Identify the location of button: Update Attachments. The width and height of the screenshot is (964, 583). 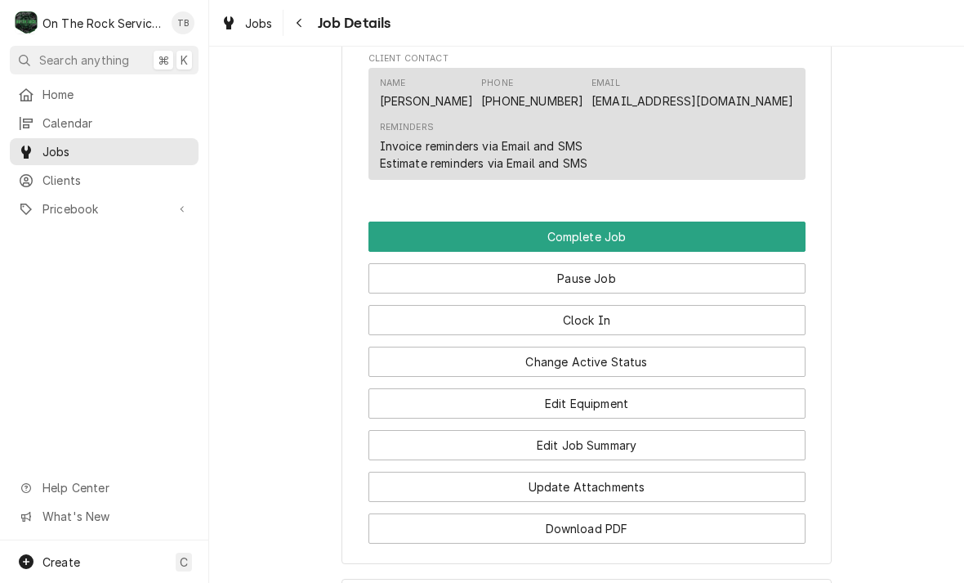
(587, 486).